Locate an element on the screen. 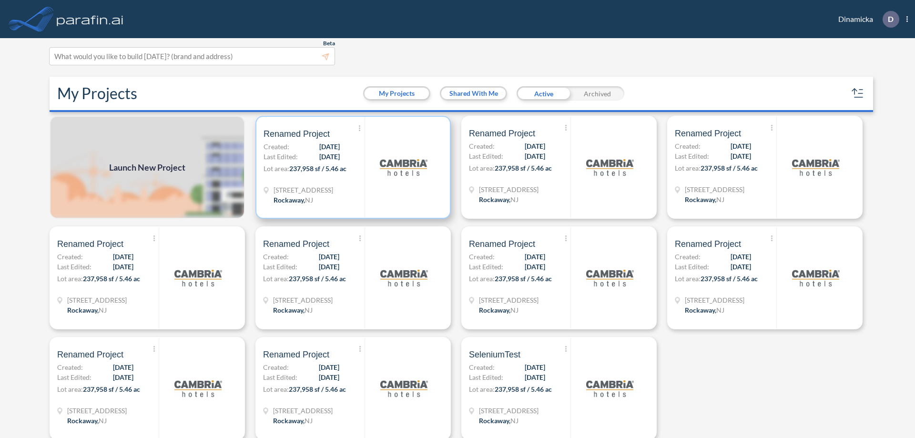 Image resolution: width=915 pixels, height=438 pixels. button: Shared With Me is located at coordinates (473, 93).